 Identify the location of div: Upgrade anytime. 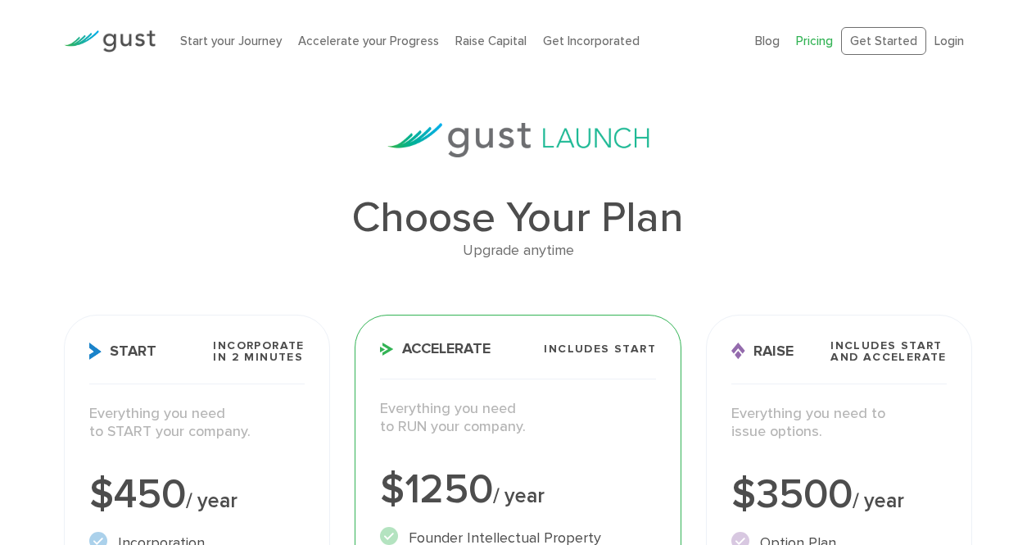
(518, 251).